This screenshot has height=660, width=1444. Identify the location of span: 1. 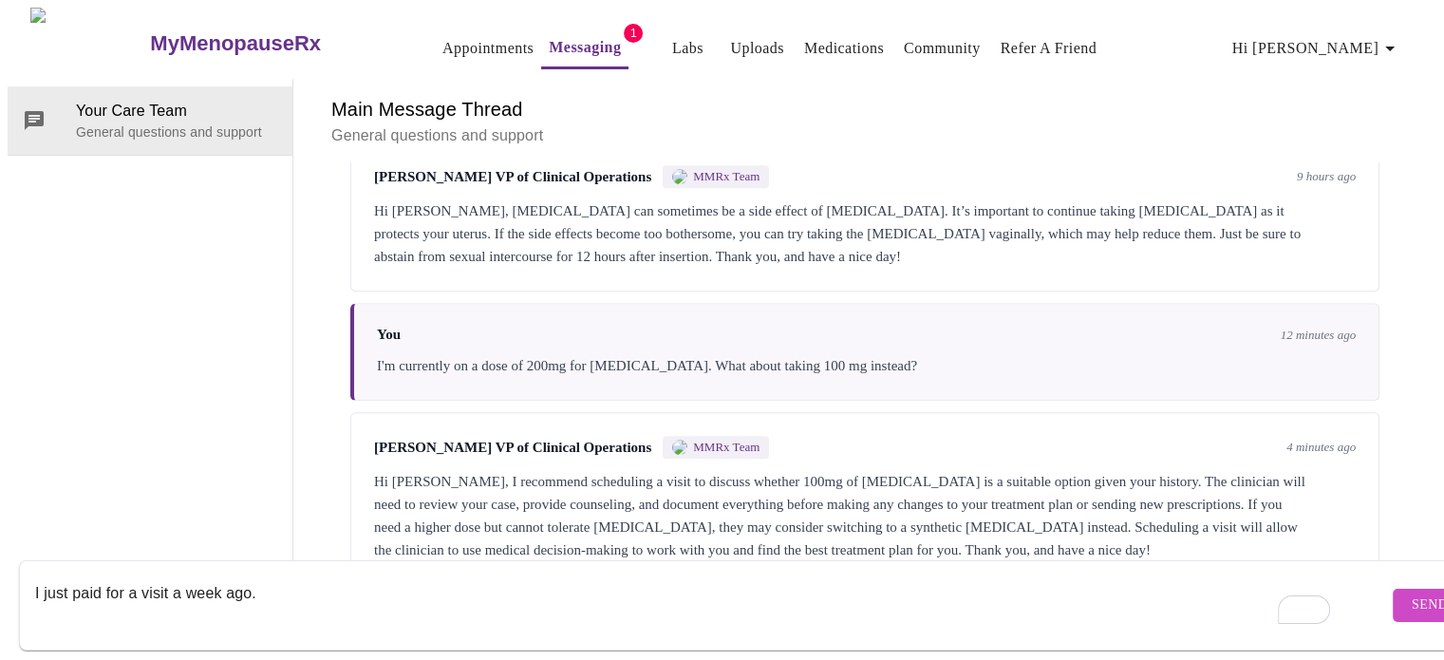
(633, 33).